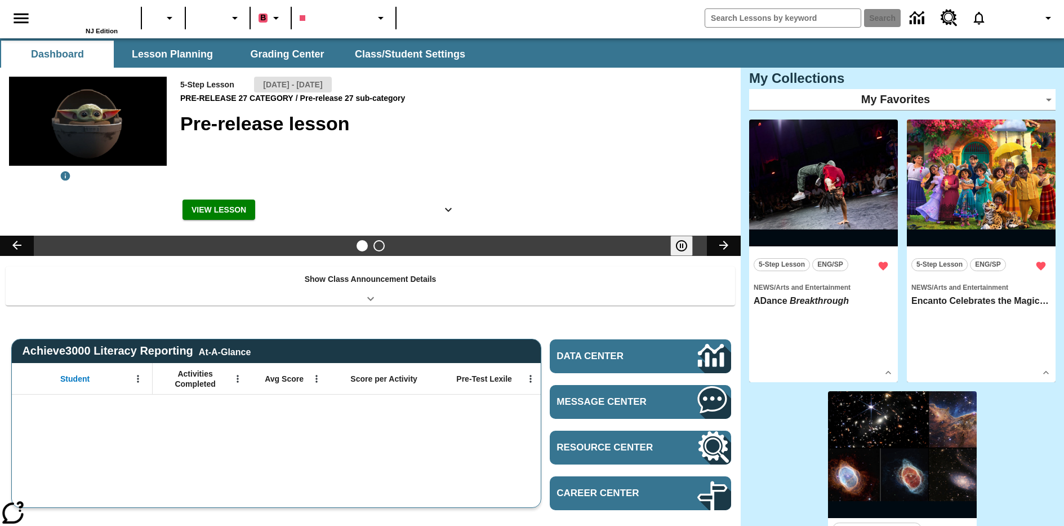 The width and height of the screenshot is (1064, 526). I want to click on span: NJ Edition, so click(101, 31).